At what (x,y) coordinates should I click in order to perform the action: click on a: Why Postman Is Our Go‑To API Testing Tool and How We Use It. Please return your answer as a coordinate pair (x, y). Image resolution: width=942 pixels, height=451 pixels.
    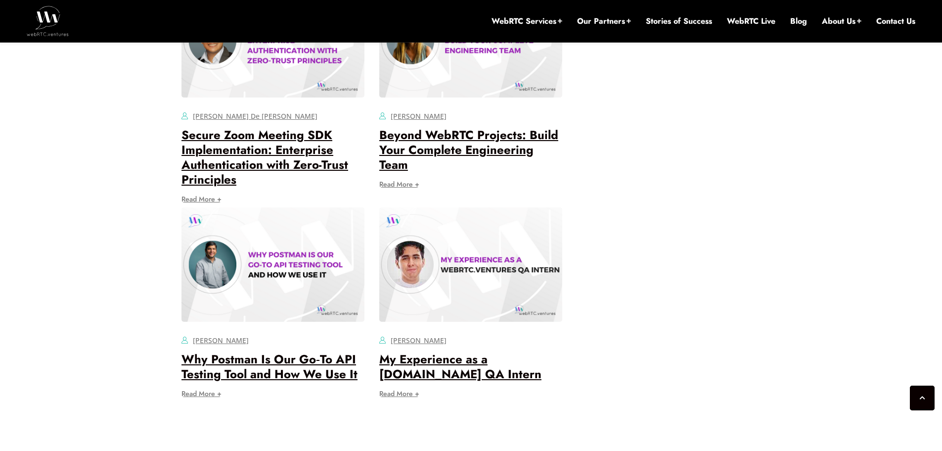
    Looking at the image, I should click on (270, 366).